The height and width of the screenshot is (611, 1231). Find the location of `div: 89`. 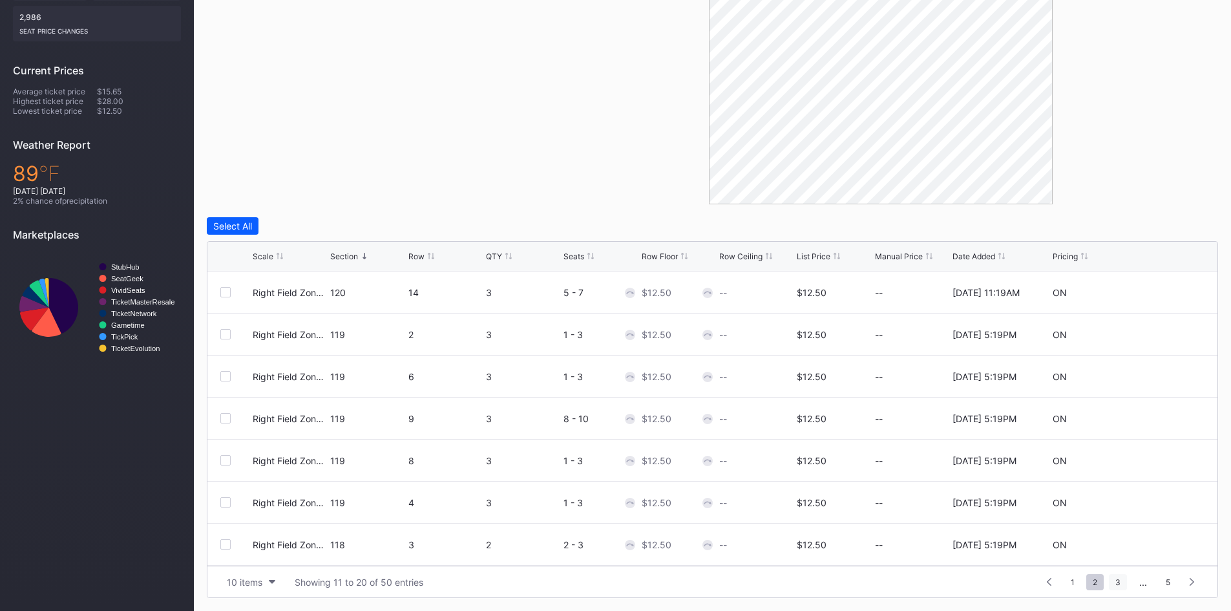

div: 89 is located at coordinates (97, 173).